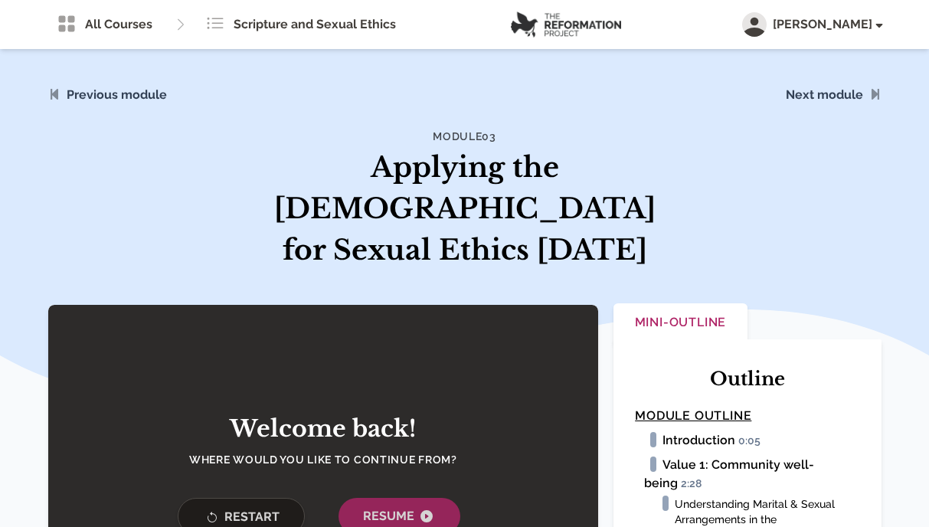 The width and height of the screenshot is (929, 527). What do you see at coordinates (241, 517) in the screenshot?
I see `span: Restart` at bounding box center [241, 517].